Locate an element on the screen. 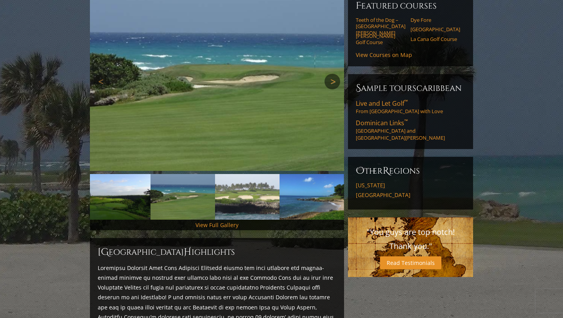 The image size is (563, 318). h6: ther egions is located at coordinates (410, 171).